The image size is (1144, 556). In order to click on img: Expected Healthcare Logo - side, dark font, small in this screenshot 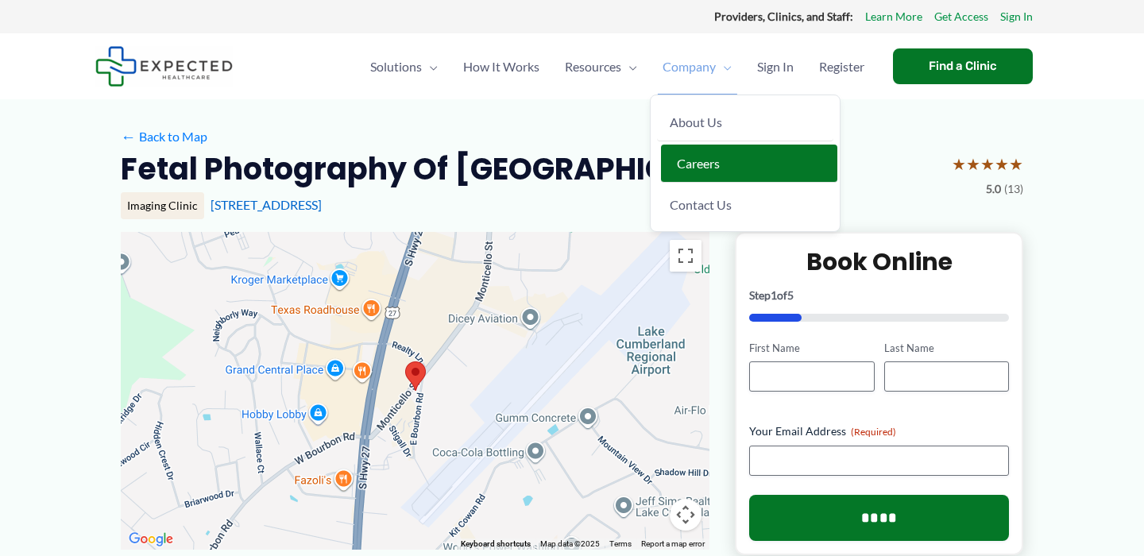, I will do `click(164, 66)`.